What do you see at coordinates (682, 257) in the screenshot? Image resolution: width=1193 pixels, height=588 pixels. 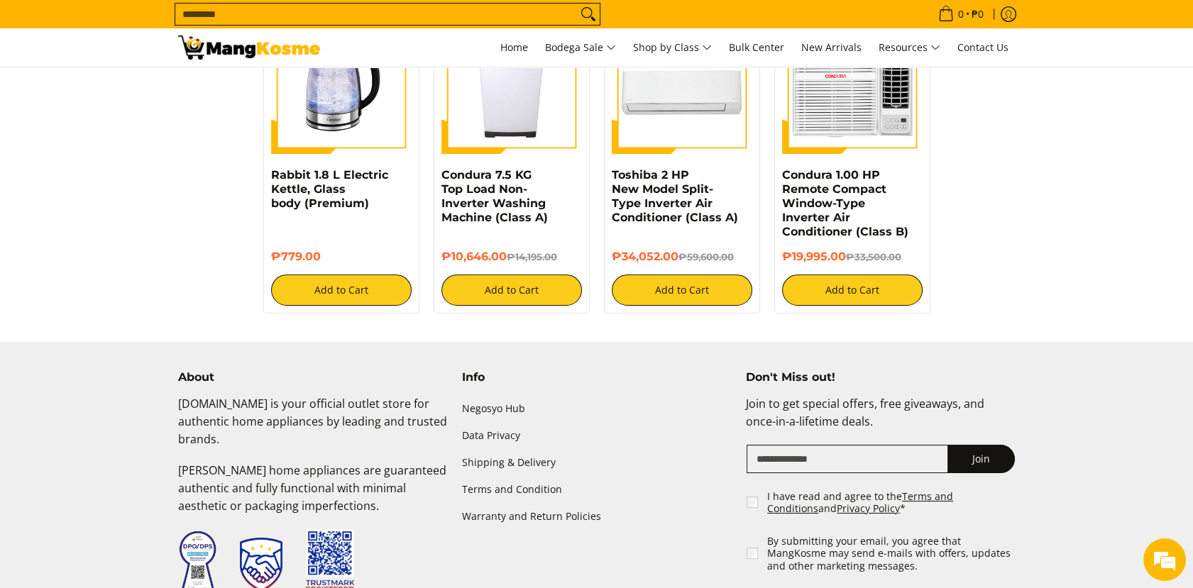 I see `h6: ₱34,052.00` at bounding box center [682, 257].